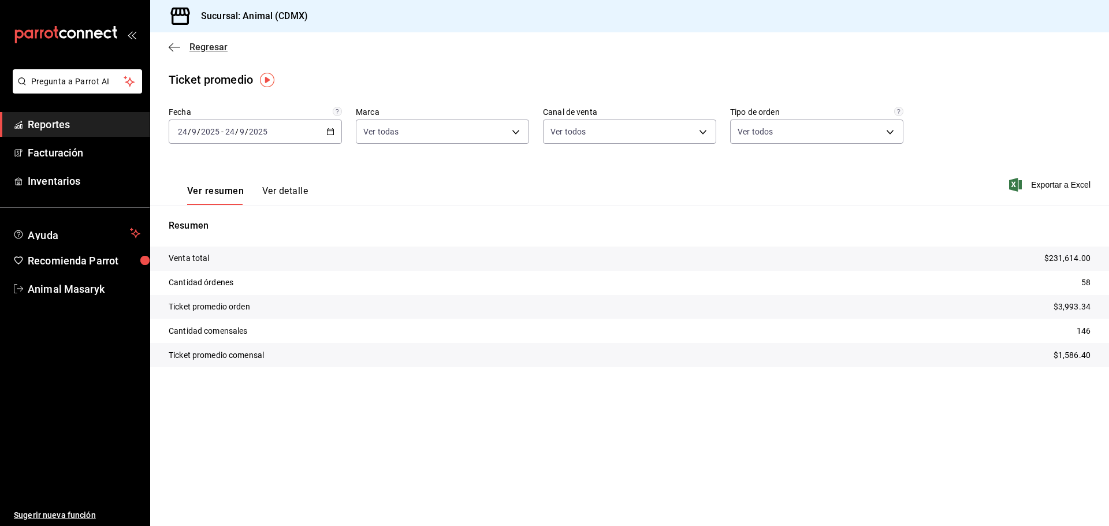  What do you see at coordinates (899, 111) in the screenshot?
I see `svg: Todas las órdenes contabilizan 1 comensal a excepción de órdenes de mesa con comensales obligator...` at bounding box center [899, 111].